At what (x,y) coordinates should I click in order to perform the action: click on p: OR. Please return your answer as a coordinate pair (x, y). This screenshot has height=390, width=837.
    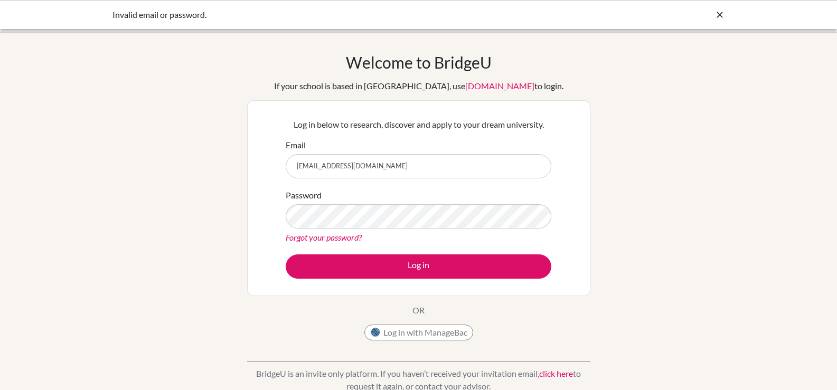
    Looking at the image, I should click on (418, 311).